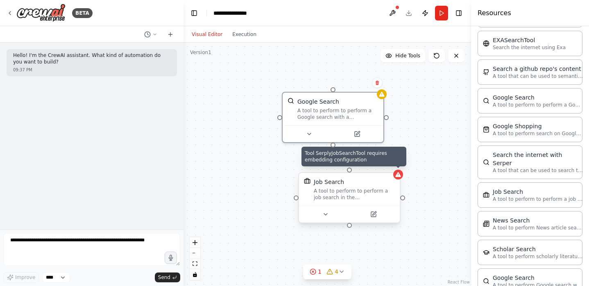 The height and width of the screenshot is (286, 589). Describe the element at coordinates (538, 249) in the screenshot. I see `div: Scholar Search` at that location.